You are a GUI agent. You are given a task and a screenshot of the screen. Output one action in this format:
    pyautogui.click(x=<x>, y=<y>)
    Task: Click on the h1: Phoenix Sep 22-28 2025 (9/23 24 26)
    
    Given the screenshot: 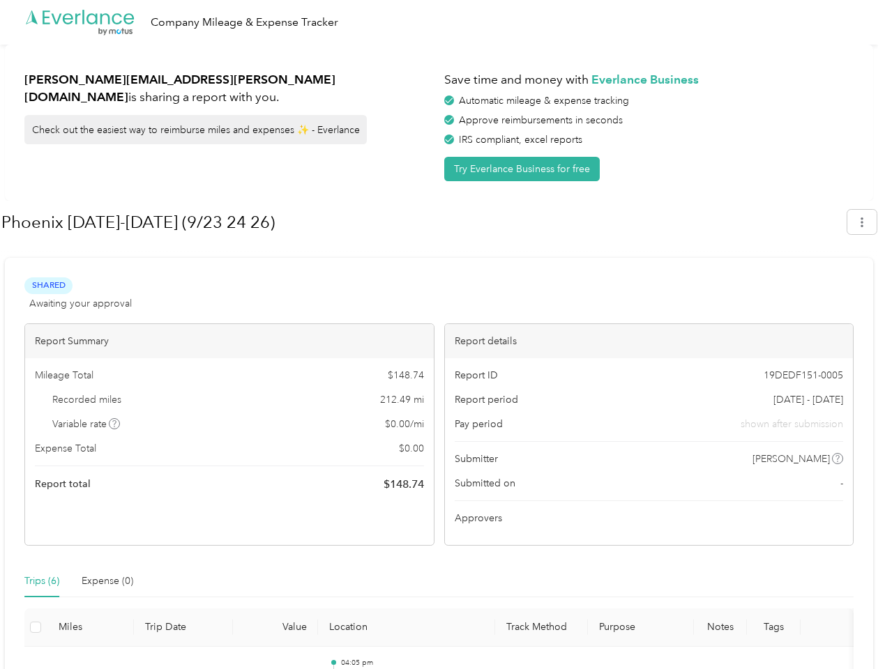 What is the action you would take?
    pyautogui.click(x=419, y=222)
    